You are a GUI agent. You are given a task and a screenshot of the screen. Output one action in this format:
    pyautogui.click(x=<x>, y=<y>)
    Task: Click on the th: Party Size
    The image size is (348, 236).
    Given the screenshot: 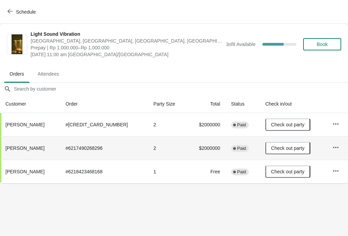 What is the action you would take?
    pyautogui.click(x=168, y=104)
    